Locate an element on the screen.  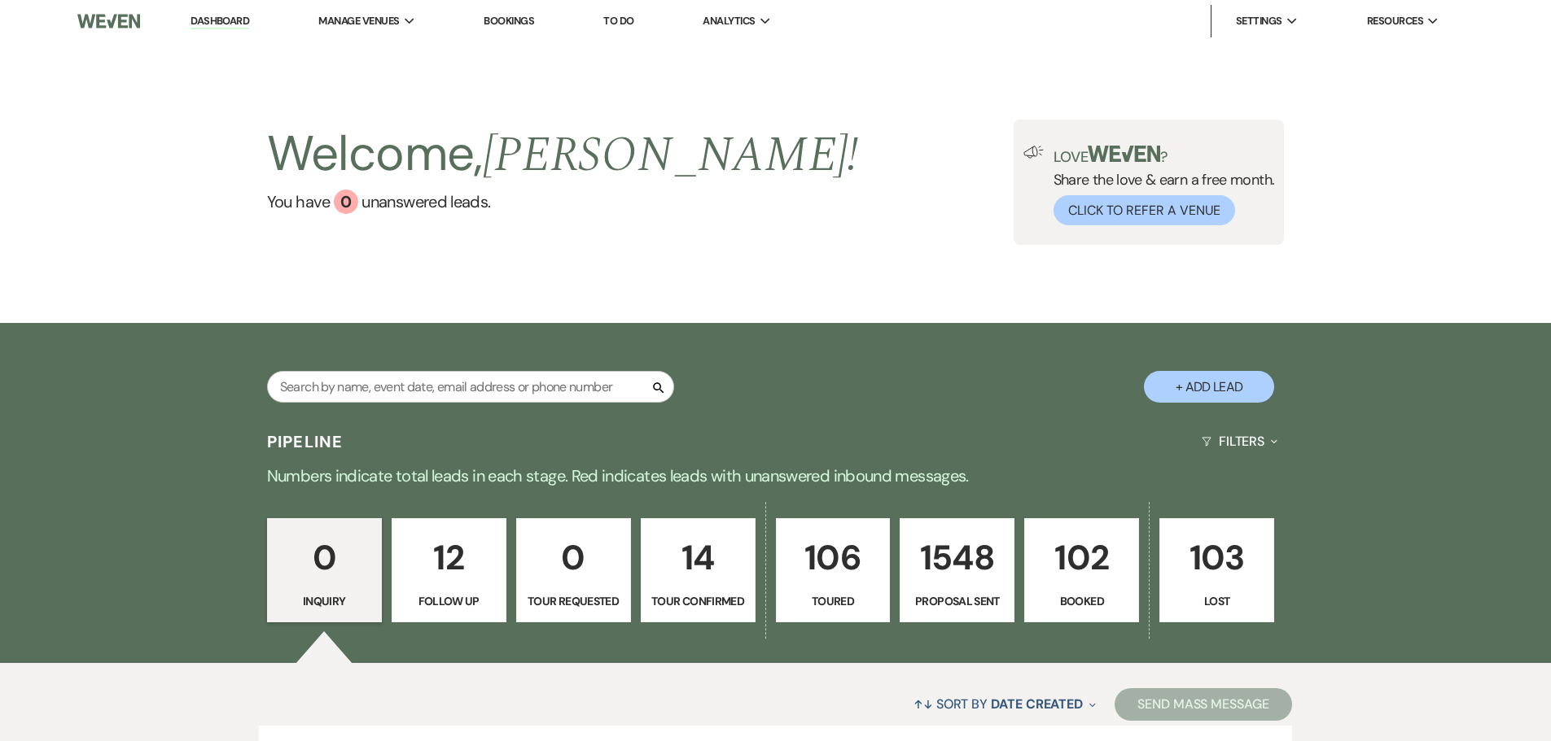
p: 103 is located at coordinates (1216, 558).